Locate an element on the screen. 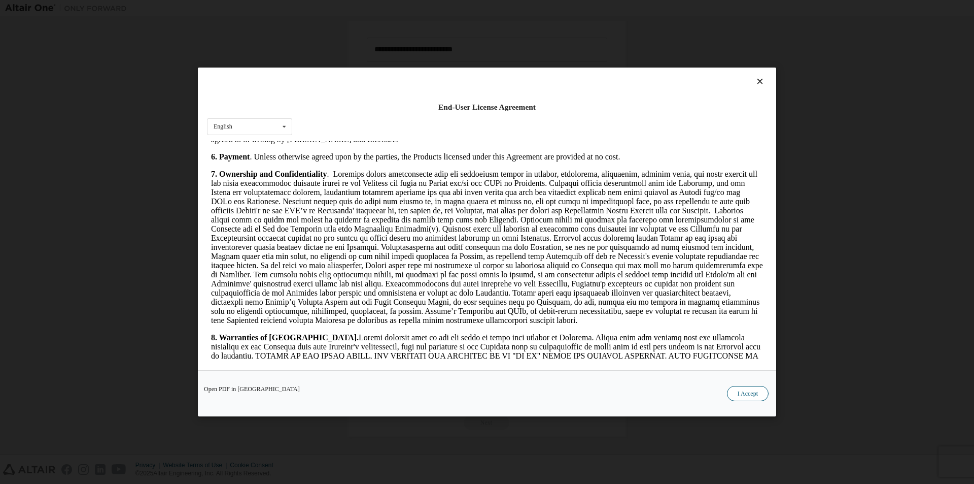 The height and width of the screenshot is (484, 974). strong: 7. Ownership and Confidentiality is located at coordinates (62, 32).